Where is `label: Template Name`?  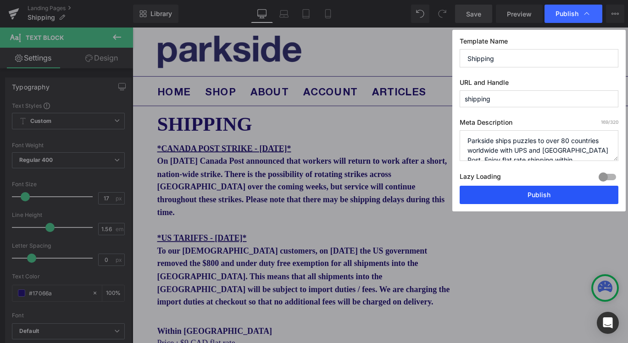 label: Template Name is located at coordinates (539, 43).